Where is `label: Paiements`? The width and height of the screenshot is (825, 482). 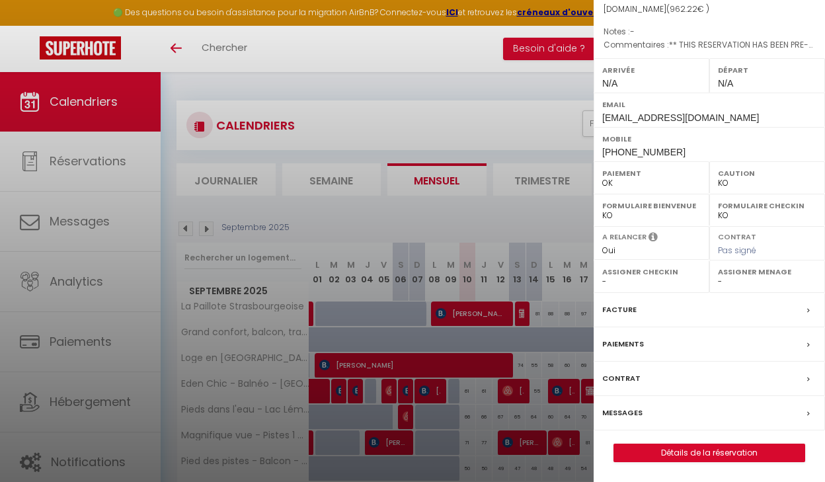 label: Paiements is located at coordinates (622, 344).